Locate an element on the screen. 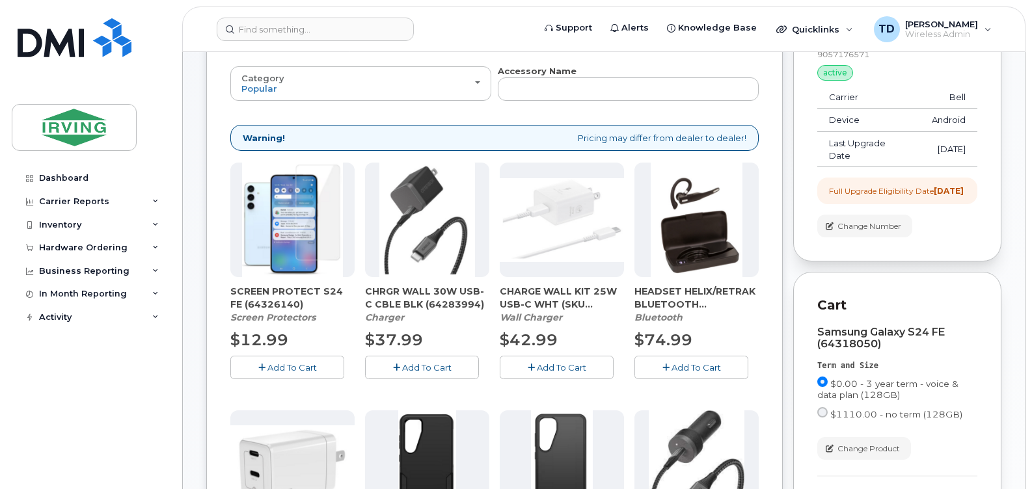 This screenshot has width=1032, height=489. div: Full Upgrade Eligibility Date is located at coordinates (896, 191).